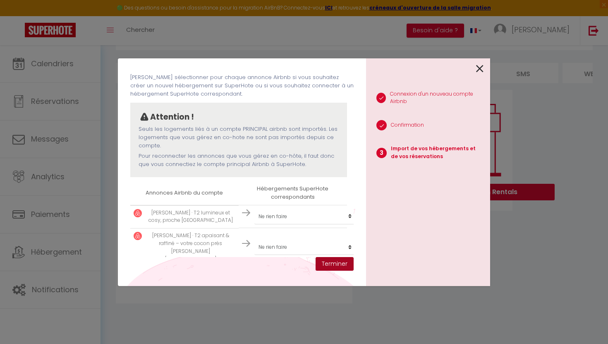 The image size is (608, 344). What do you see at coordinates (437, 98) in the screenshot?
I see `p: Connexion d'un nouveau compte Airbnb` at bounding box center [437, 98].